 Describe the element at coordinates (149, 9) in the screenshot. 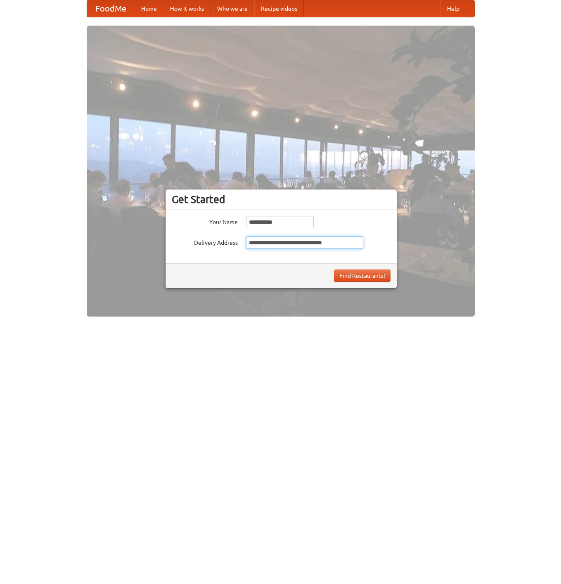

I see `a: Home` at that location.